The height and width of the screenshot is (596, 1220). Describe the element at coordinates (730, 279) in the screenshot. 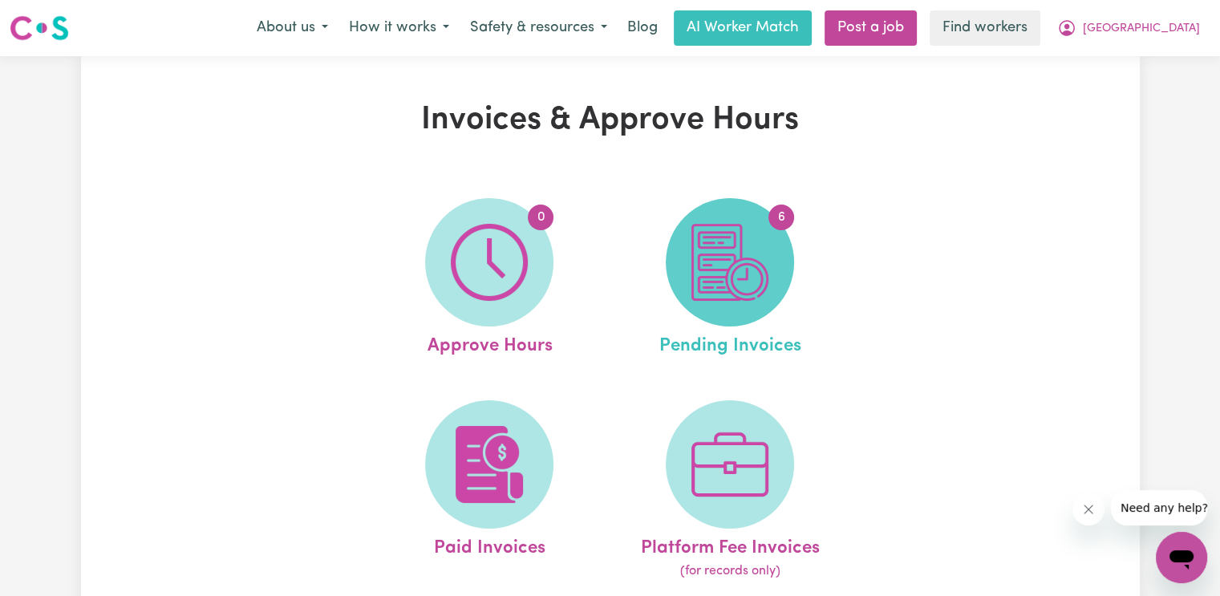

I see `a: Pending Invoices` at that location.